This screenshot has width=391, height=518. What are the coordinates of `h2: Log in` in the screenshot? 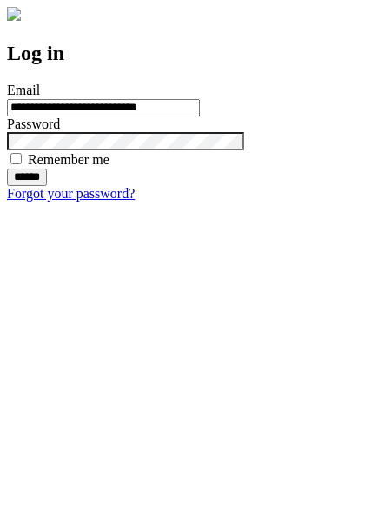 It's located at (196, 53).